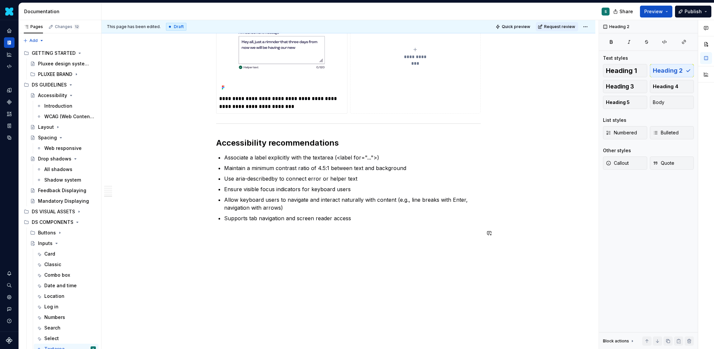 The image size is (714, 349). Describe the element at coordinates (615, 58) in the screenshot. I see `div: Text styles` at that location.